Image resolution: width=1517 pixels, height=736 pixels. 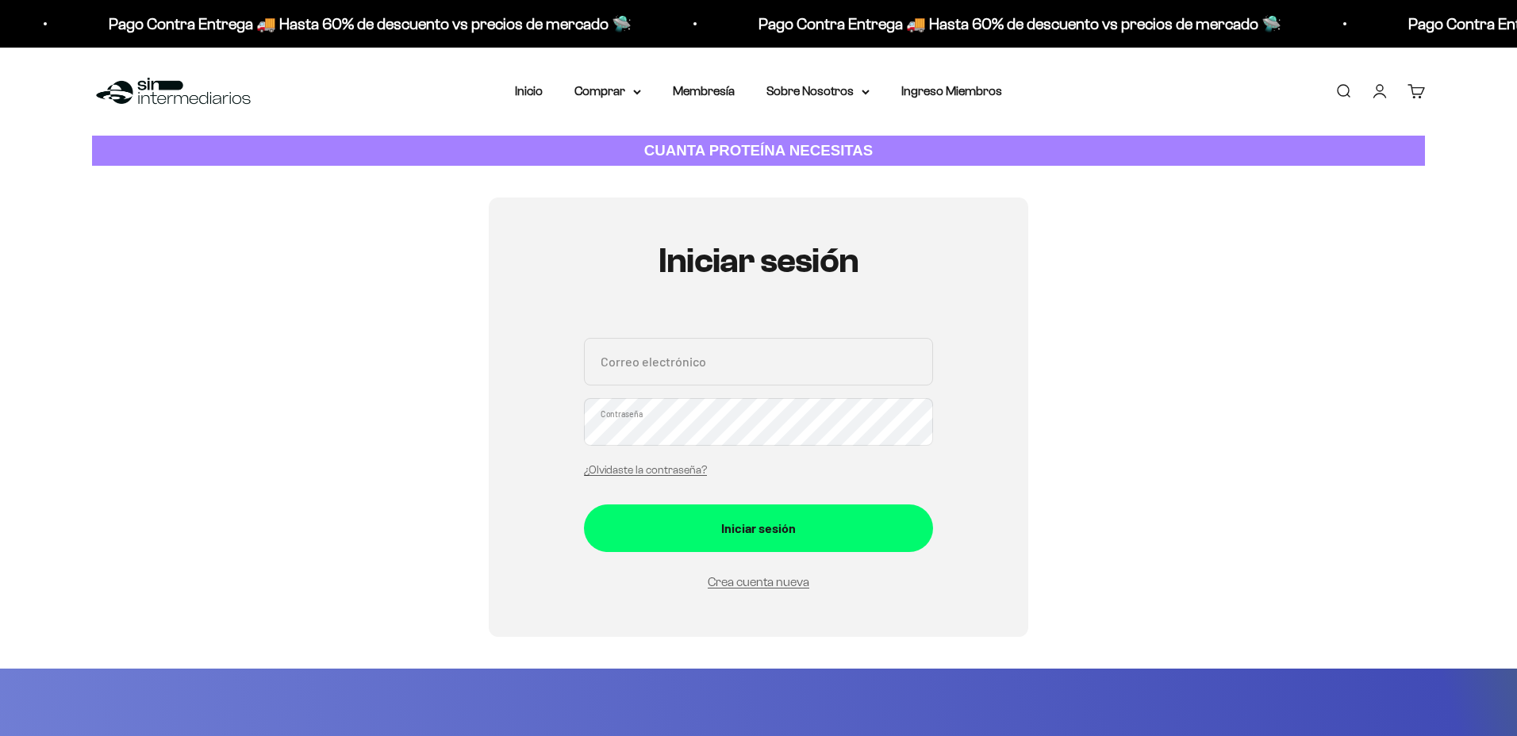 What do you see at coordinates (758, 528) in the screenshot?
I see `button: Iniciar sesión` at bounding box center [758, 528].